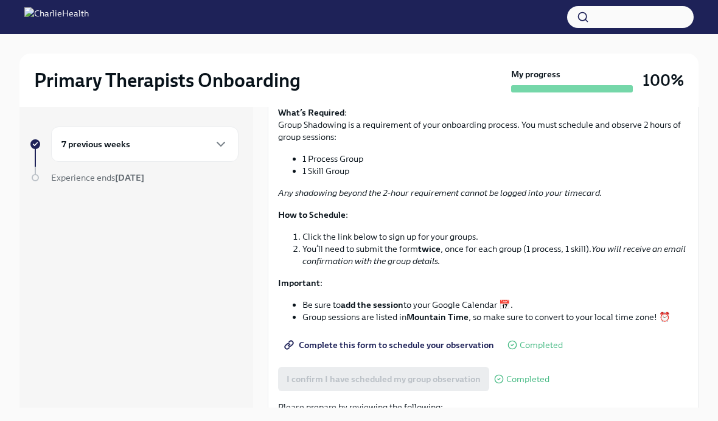 The image size is (718, 421). Describe the element at coordinates (495, 317) in the screenshot. I see `li: Group sessions are listed in , so make sure to convert to your local time zone! ⏰` at that location.